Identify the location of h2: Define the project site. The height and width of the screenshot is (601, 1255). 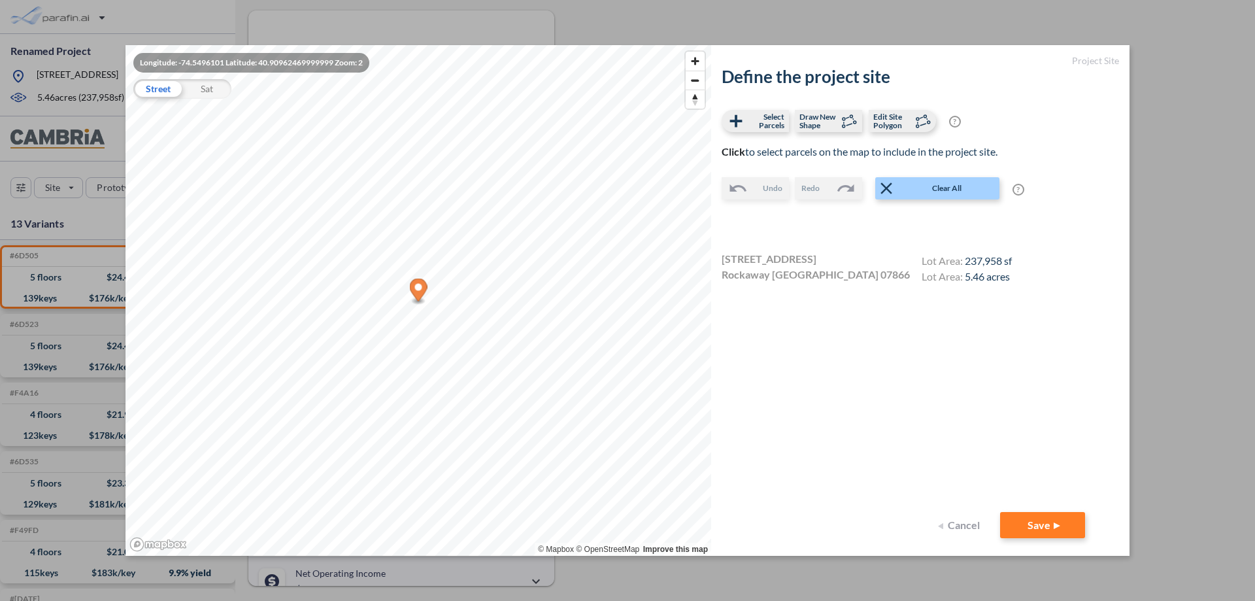
(921, 77).